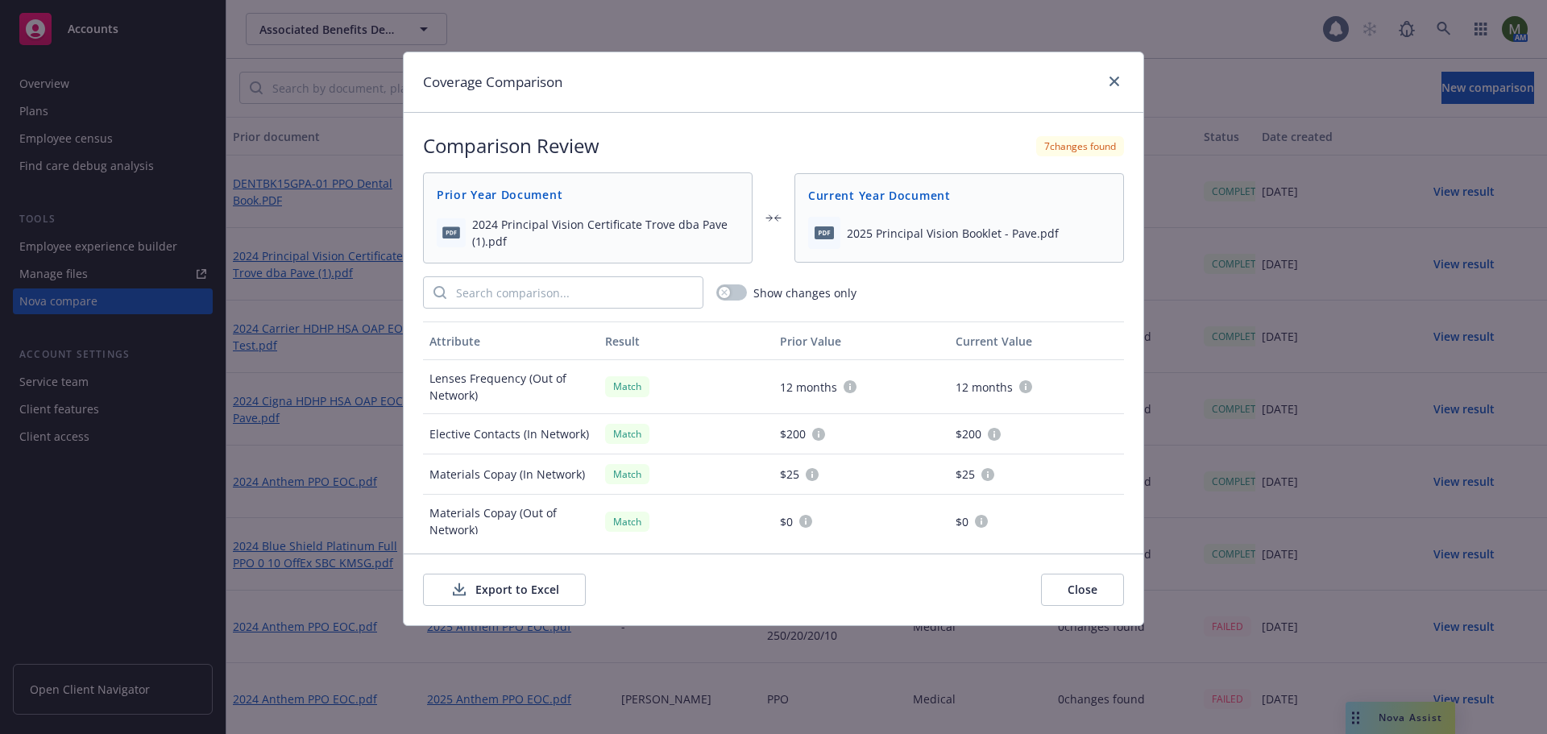 The width and height of the screenshot is (1547, 734). What do you see at coordinates (587, 194) in the screenshot?
I see `span: Prior Year Document` at bounding box center [587, 194].